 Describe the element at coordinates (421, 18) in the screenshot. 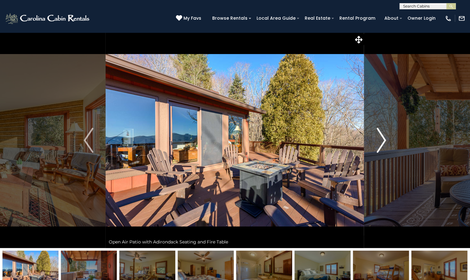

I see `a: Owner Login` at that location.